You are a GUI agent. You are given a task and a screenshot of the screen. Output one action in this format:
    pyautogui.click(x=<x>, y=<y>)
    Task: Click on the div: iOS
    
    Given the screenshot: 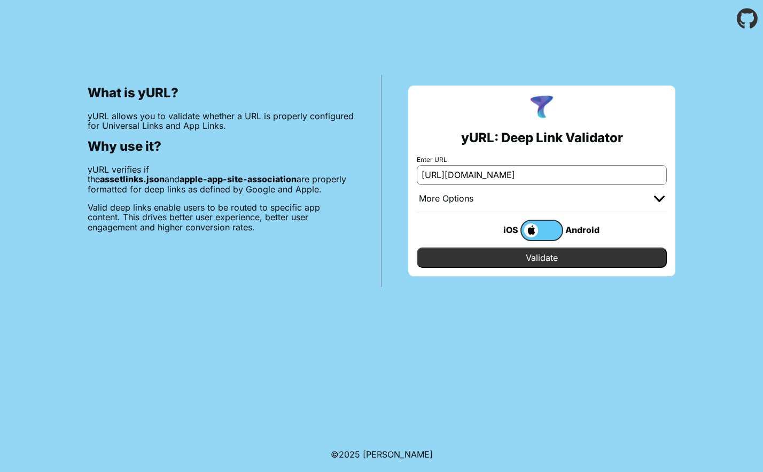 What is the action you would take?
    pyautogui.click(x=499, y=230)
    